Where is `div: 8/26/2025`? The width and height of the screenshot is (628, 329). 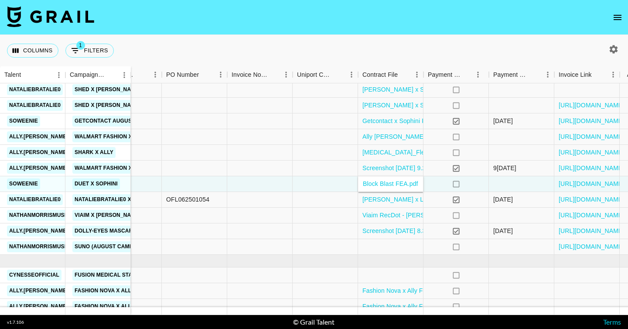
div: 8/26/2025 is located at coordinates (503, 121).